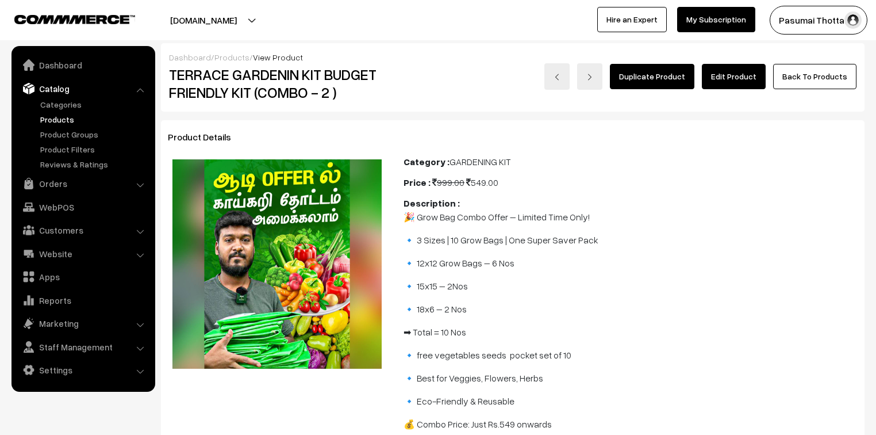  I want to click on a: Apps, so click(83, 277).